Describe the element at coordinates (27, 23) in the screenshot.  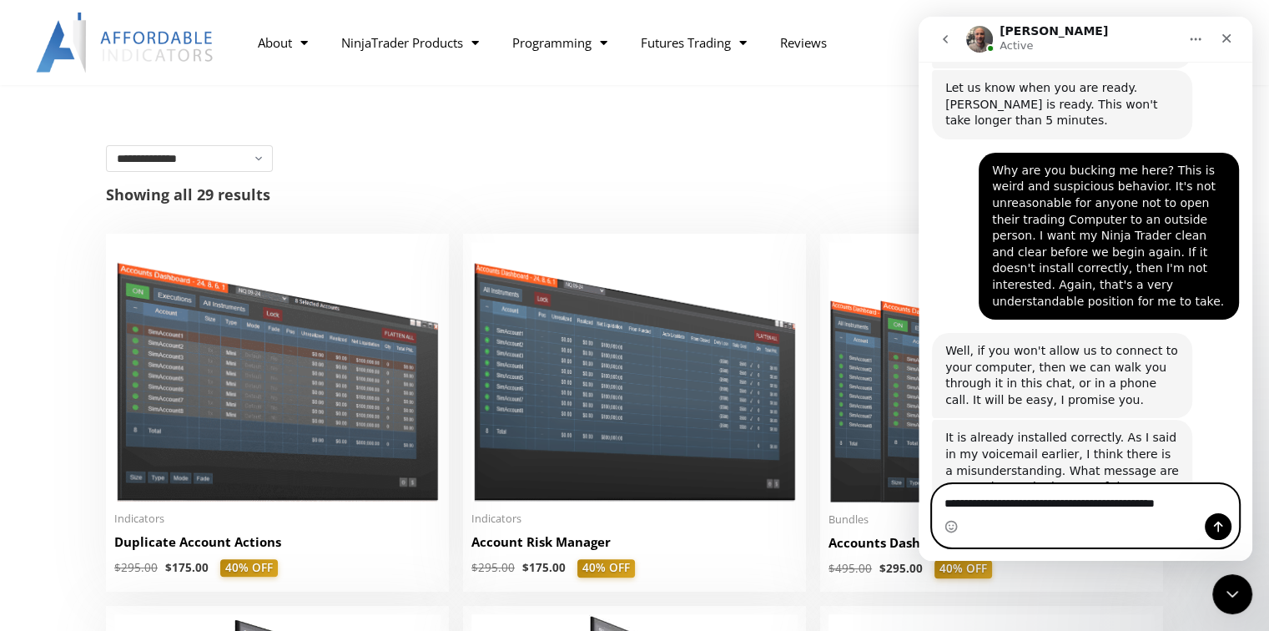
I see `button: go back` at that location.